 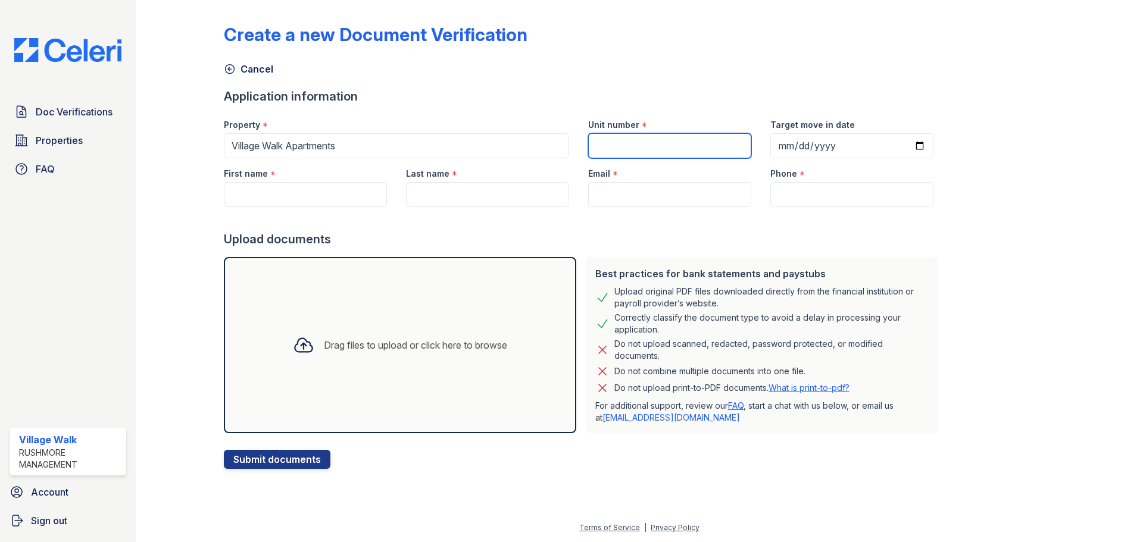 What do you see at coordinates (277, 460) in the screenshot?
I see `button: Submit documents` at bounding box center [277, 460].